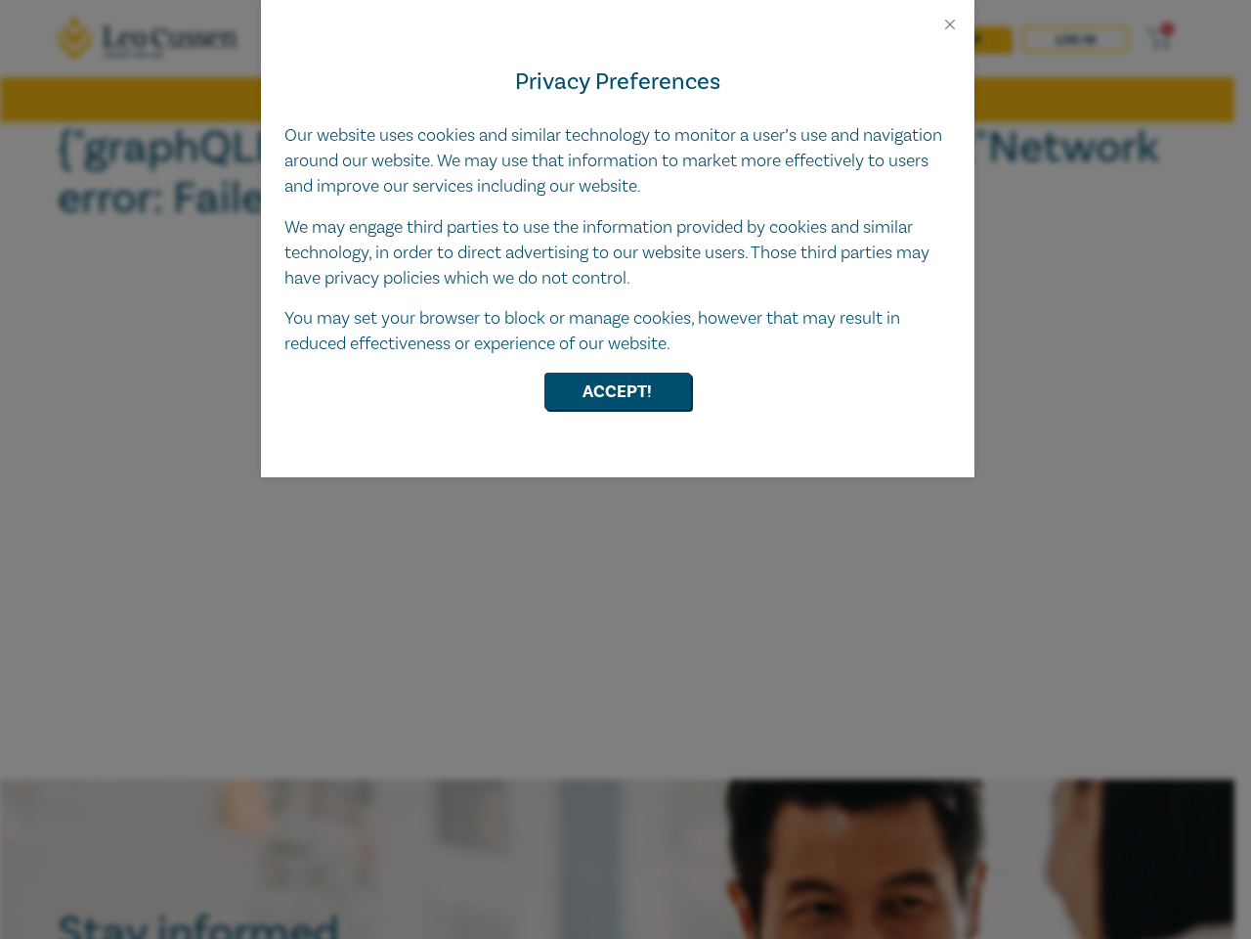 This screenshot has height=939, width=1251. I want to click on p: We may engage third parties to use the information provided by cookies and similar technology, in..., so click(618, 253).